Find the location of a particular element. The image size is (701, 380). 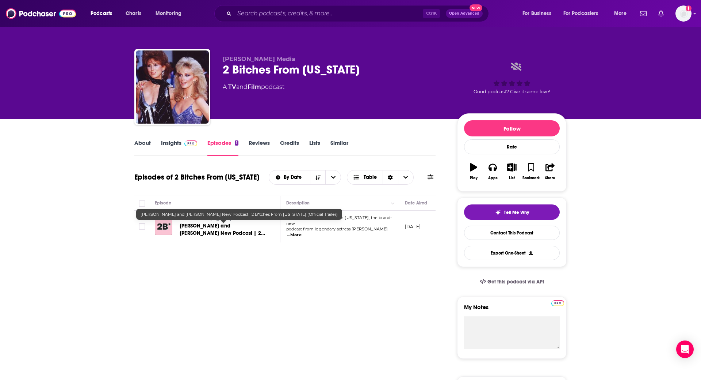

a: Pro website is located at coordinates (558, 302).